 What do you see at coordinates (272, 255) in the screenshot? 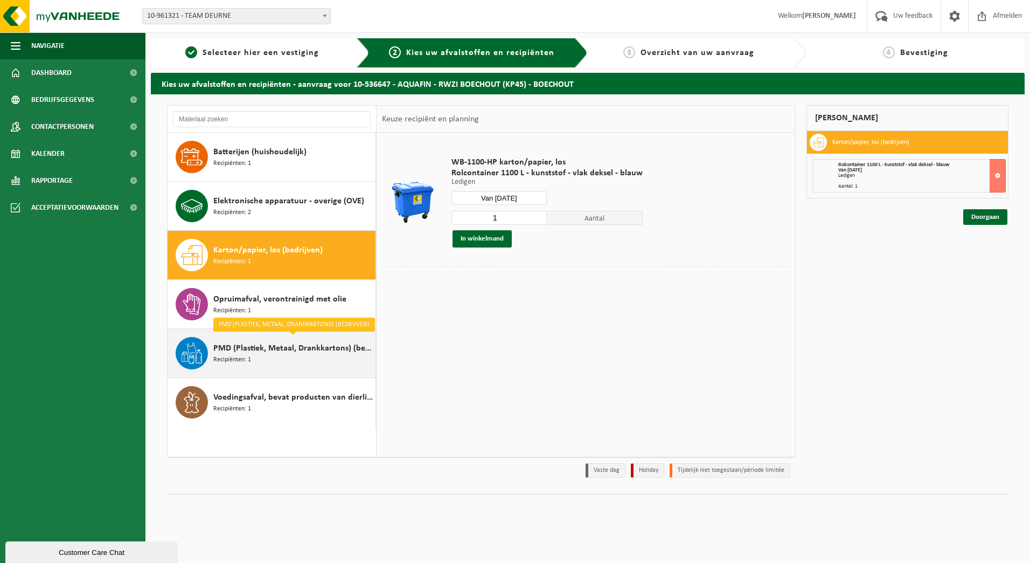
I see `button: Karton/papier, los (bedrijven) Recipiënten: 1` at bounding box center [272, 255].